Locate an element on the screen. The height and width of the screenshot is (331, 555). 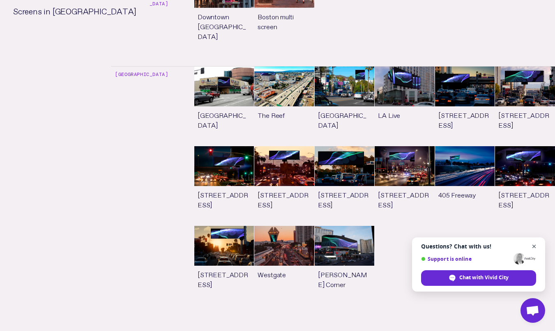
div: Open chat is located at coordinates (533, 310).